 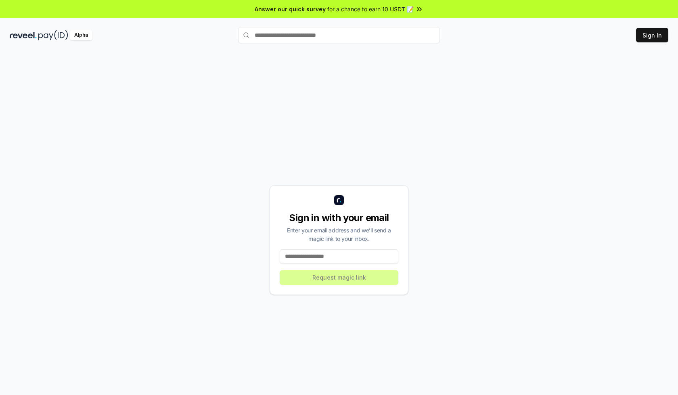 I want to click on div: Sign in with your email, so click(x=339, y=218).